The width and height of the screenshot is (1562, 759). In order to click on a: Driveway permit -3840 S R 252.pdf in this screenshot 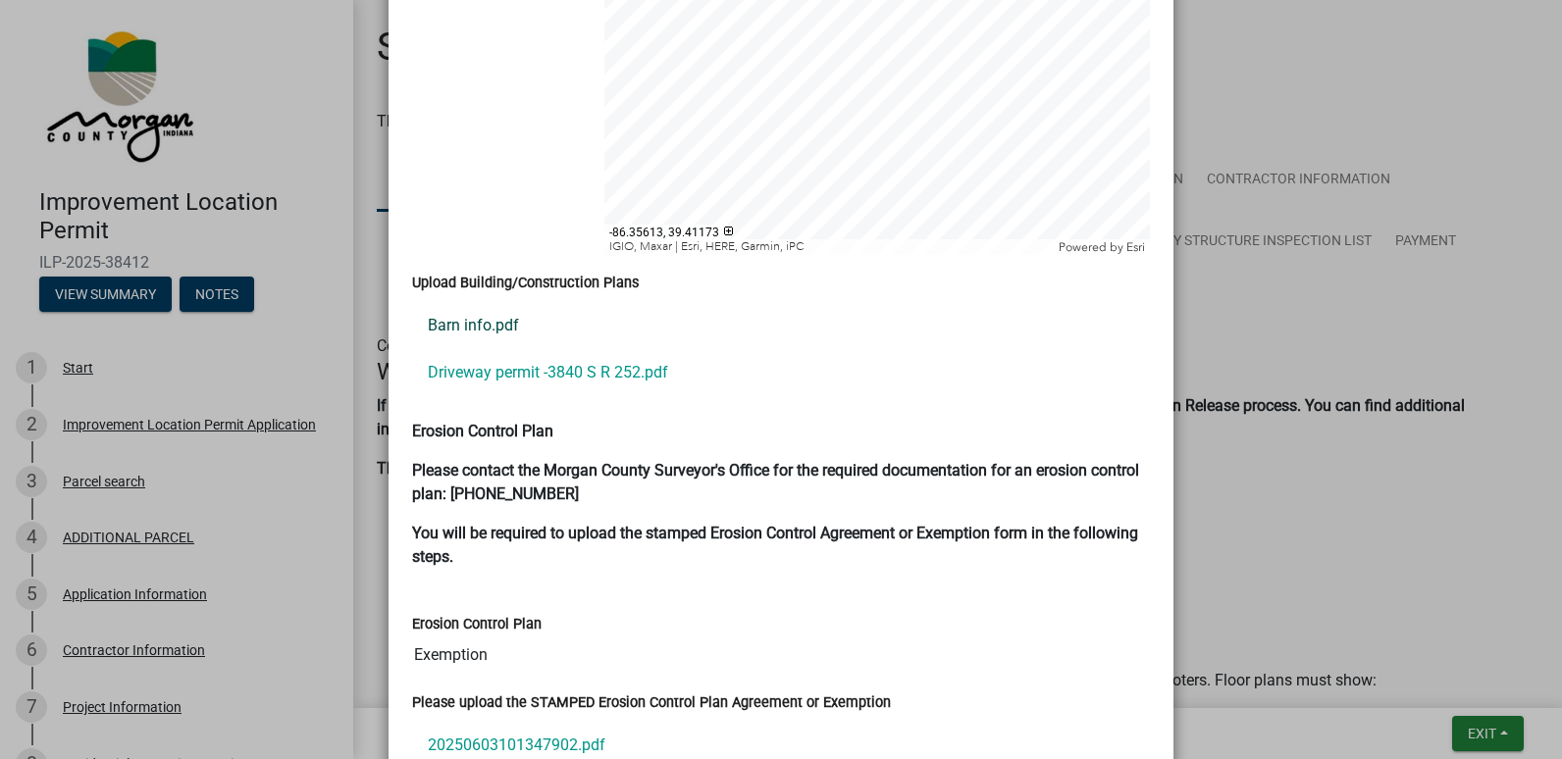, I will do `click(781, 373)`.